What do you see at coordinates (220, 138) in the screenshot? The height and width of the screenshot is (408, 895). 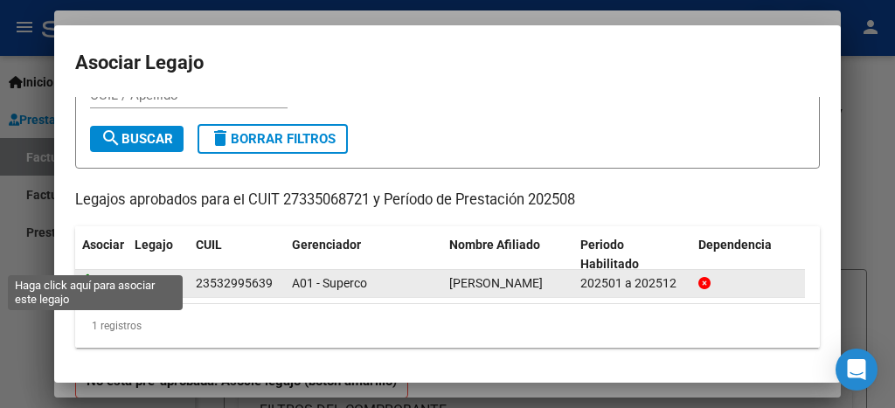 I see `mat-icon: delete` at bounding box center [220, 138].